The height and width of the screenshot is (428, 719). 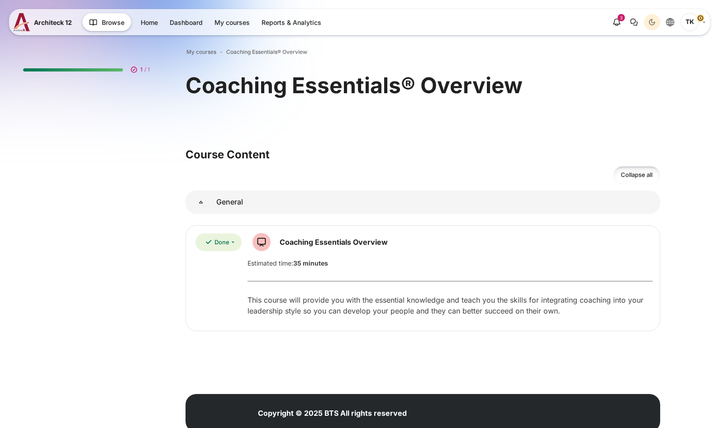 I want to click on img: A12, so click(x=22, y=22).